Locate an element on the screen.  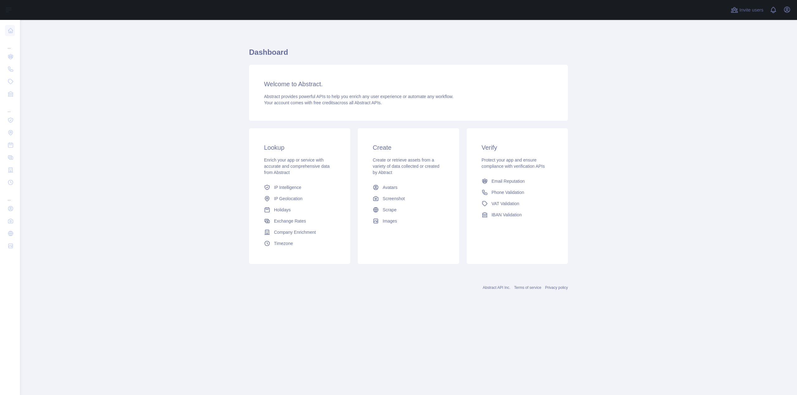
a: Avatars is located at coordinates (408, 187).